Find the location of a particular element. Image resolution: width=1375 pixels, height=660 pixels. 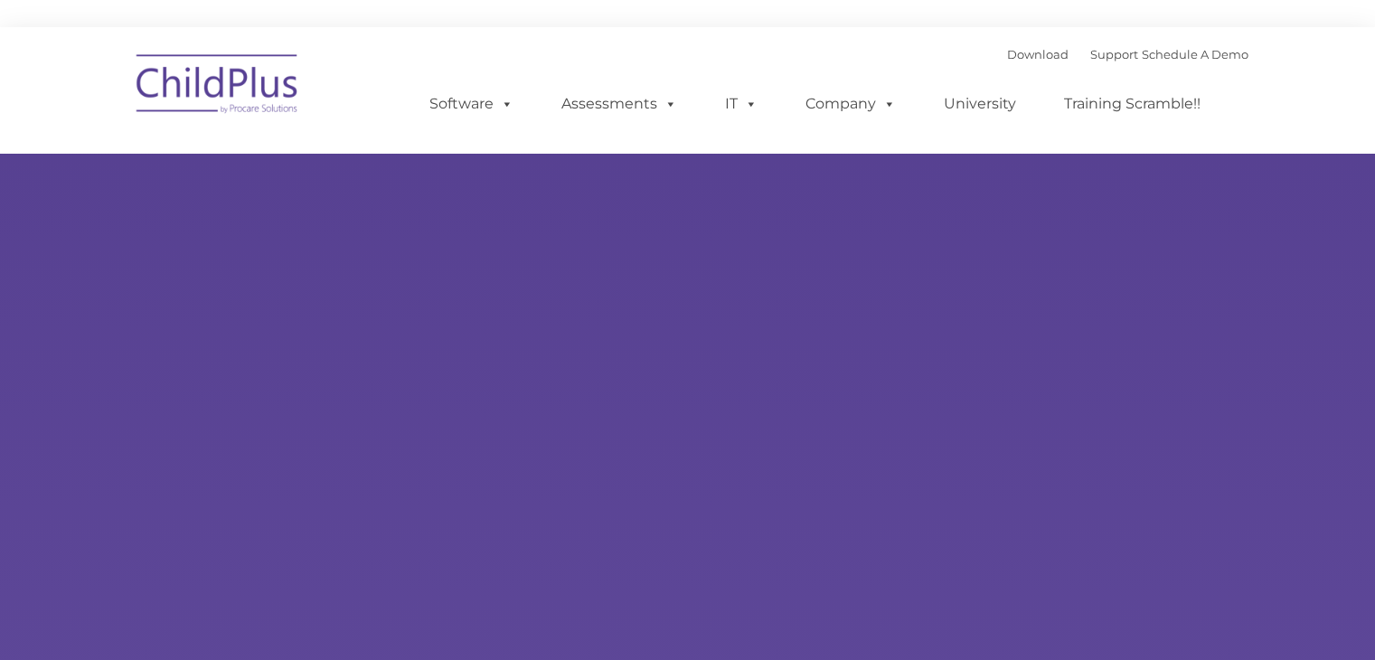

a: Support is located at coordinates (1114, 54).